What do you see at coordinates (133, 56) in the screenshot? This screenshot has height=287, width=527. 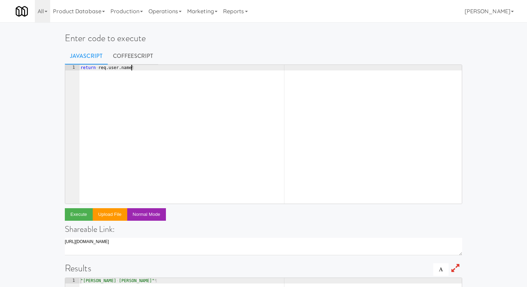 I see `a: CoffeeScript` at bounding box center [133, 56].